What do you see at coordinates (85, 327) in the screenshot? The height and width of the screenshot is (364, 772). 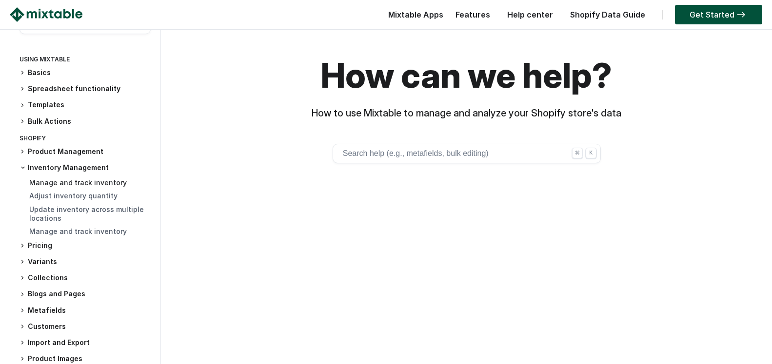 I see `h3: Customers` at bounding box center [85, 327].